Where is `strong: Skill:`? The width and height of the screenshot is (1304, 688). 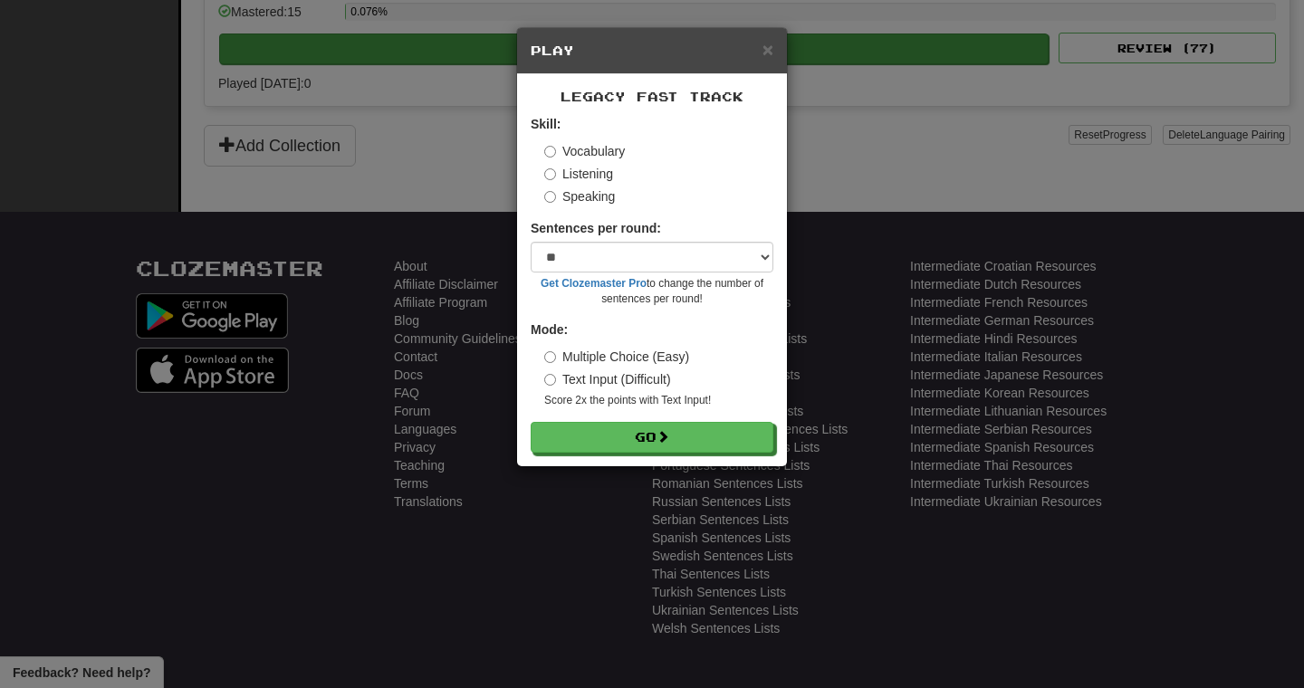
strong: Skill: is located at coordinates (545, 124).